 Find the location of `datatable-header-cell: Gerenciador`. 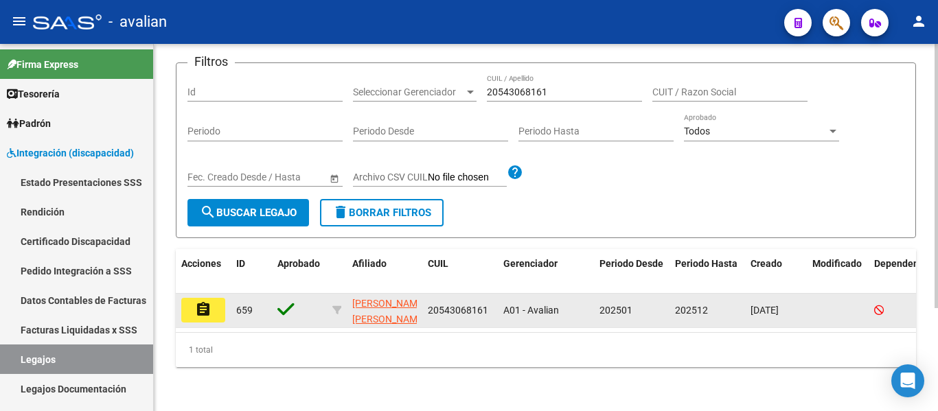

datatable-header-cell: Gerenciador is located at coordinates (546, 272).